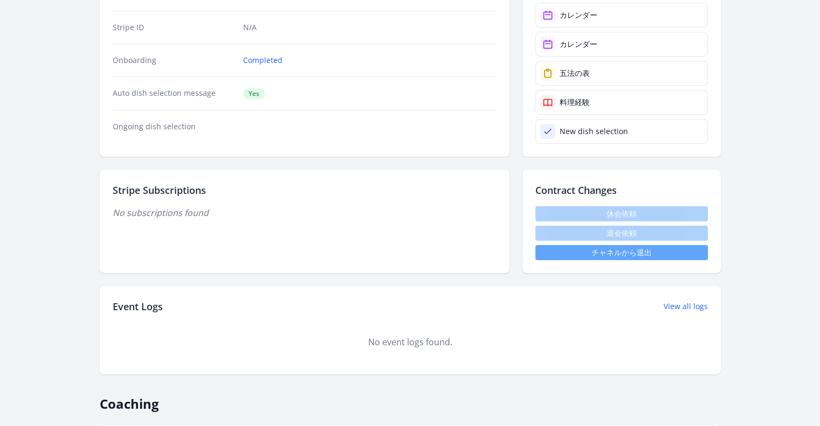  I want to click on div: New dish selection, so click(593, 132).